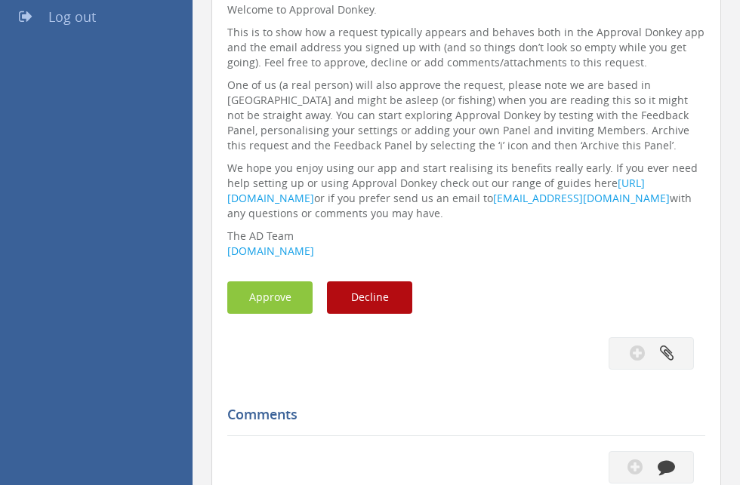  Describe the element at coordinates (460, 415) in the screenshot. I see `h5: Comments` at that location.